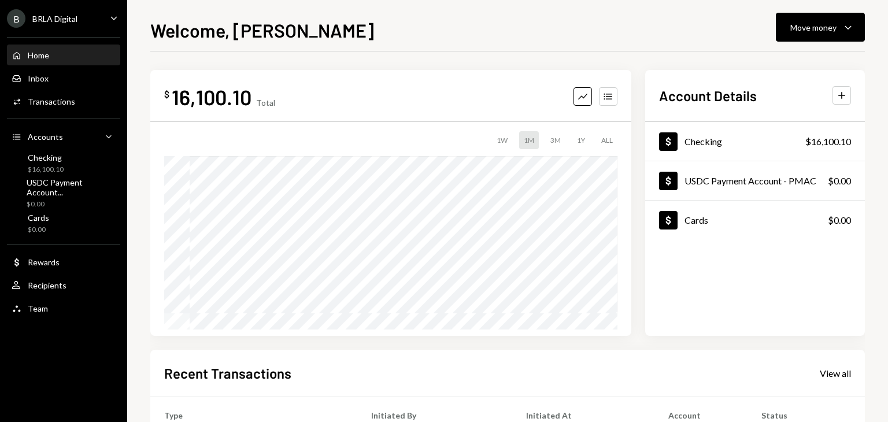 The image size is (888, 422). Describe the element at coordinates (64, 262) in the screenshot. I see `a: Rewards` at that location.